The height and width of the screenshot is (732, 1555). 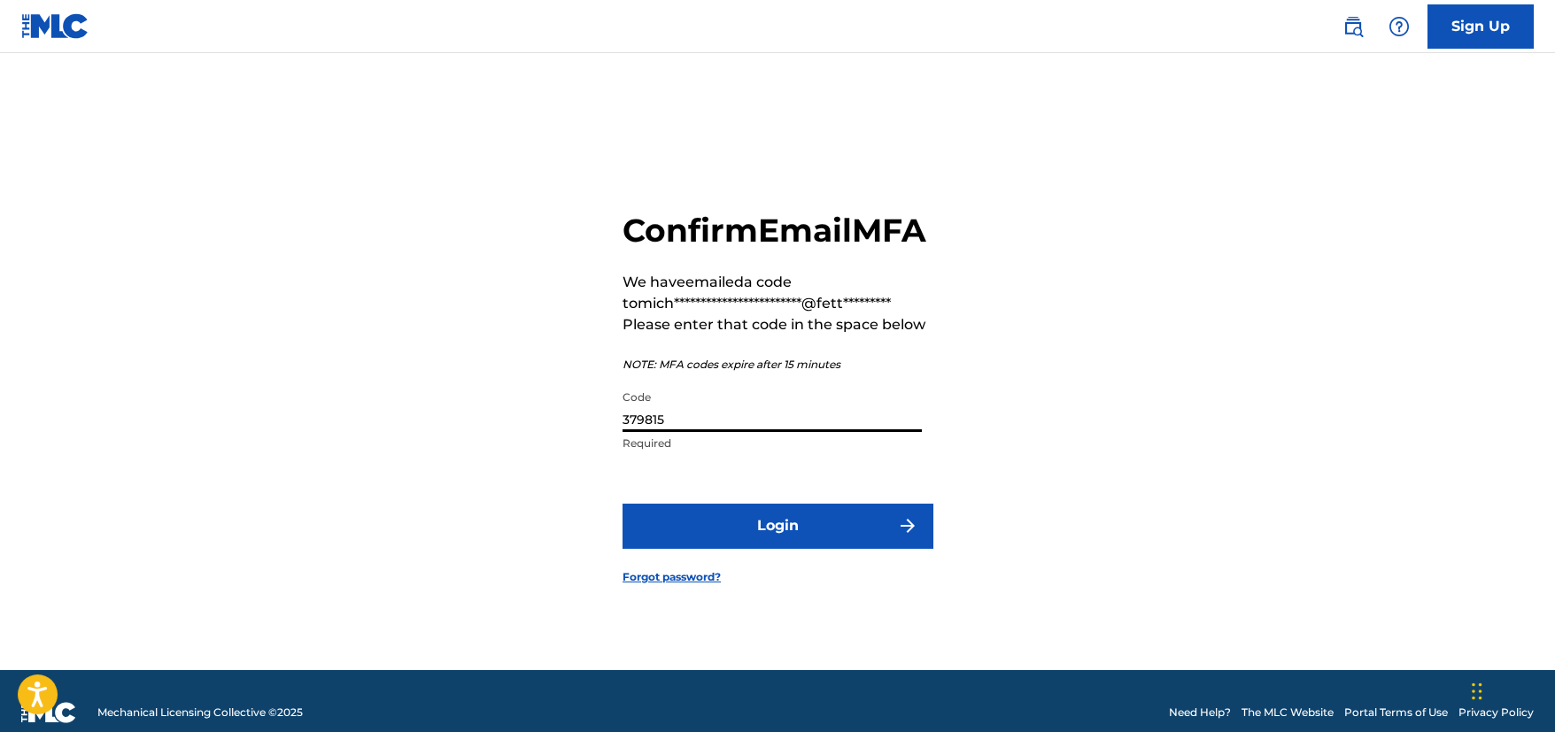 What do you see at coordinates (55, 26) in the screenshot?
I see `img: MLC Logo` at bounding box center [55, 26].